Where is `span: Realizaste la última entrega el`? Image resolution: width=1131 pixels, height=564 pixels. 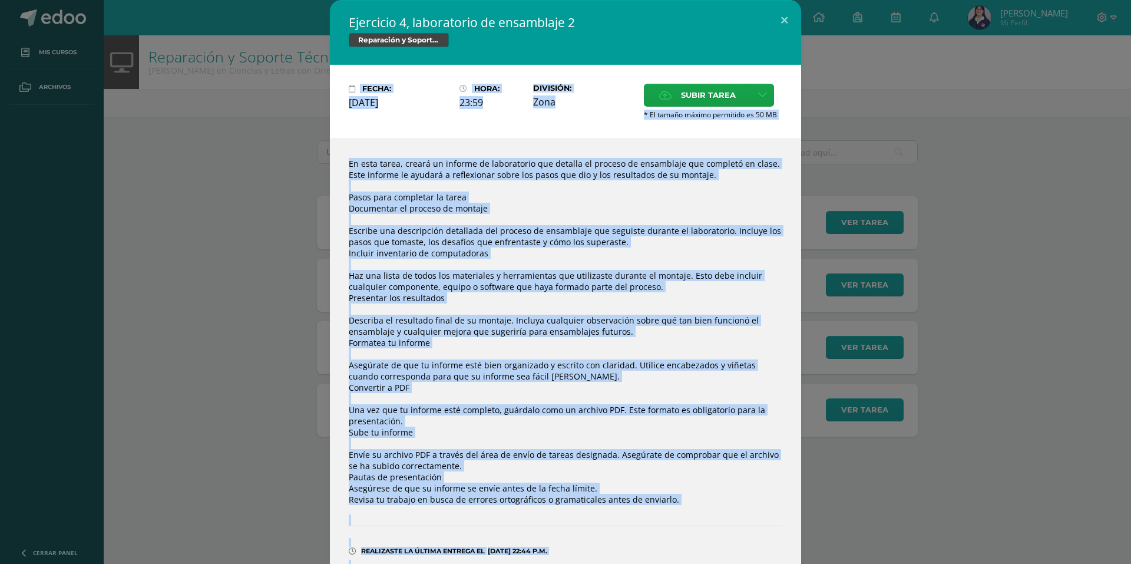
span: Realizaste la última entrega el is located at coordinates (423, 551).